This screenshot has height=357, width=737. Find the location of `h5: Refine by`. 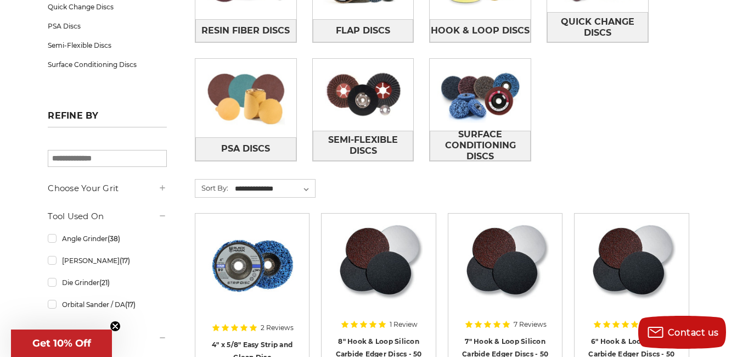

h5: Refine by is located at coordinates (107, 119).